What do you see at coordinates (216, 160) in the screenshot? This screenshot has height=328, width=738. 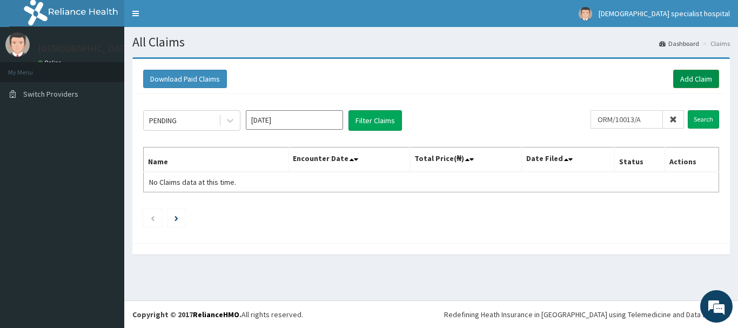 I see `th: Name` at bounding box center [216, 160].